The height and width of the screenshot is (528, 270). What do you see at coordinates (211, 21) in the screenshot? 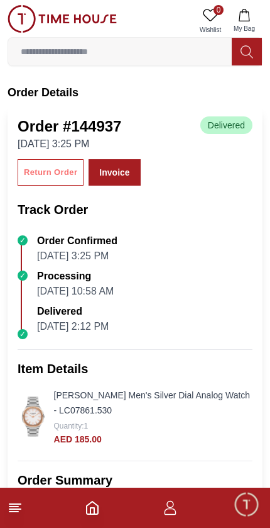
I see `a: 0Wishlist` at bounding box center [211, 21].